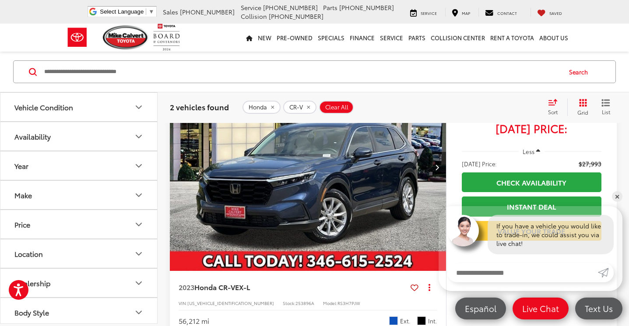 This screenshot has height=326, width=629. I want to click on a: Parts, so click(416, 38).